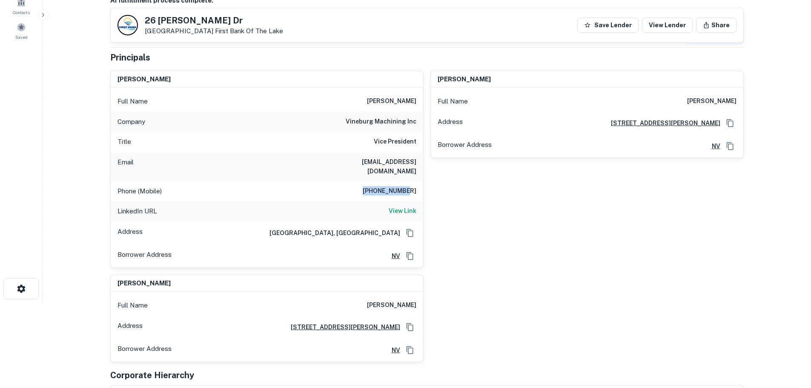 This screenshot has width=811, height=388. What do you see at coordinates (131, 122) in the screenshot?
I see `p: Company` at bounding box center [131, 122].